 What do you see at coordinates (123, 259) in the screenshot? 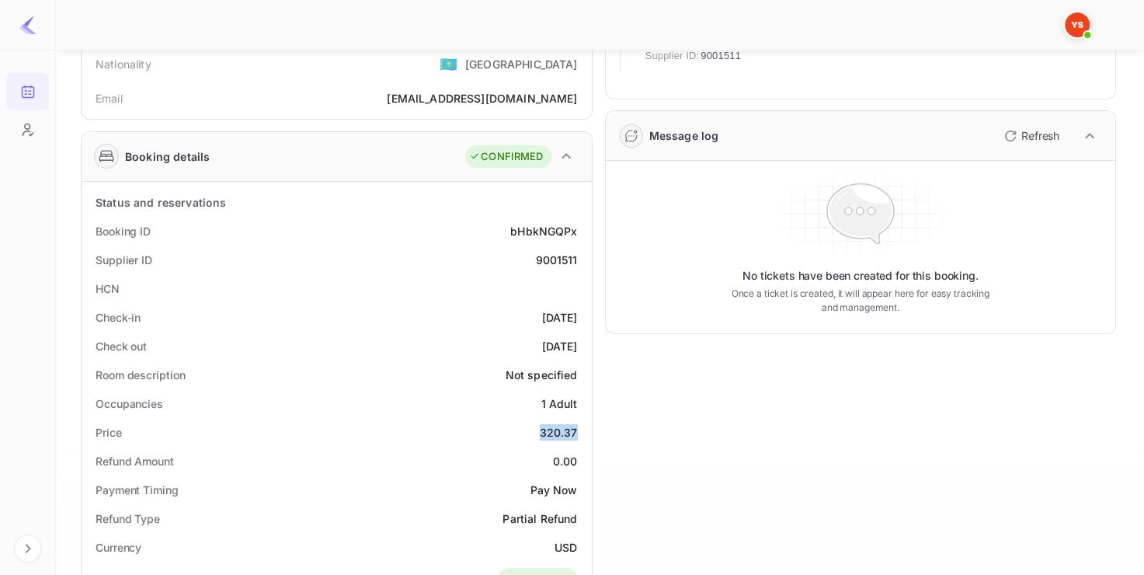
I see `div: Supplier ID` at bounding box center [123, 259].